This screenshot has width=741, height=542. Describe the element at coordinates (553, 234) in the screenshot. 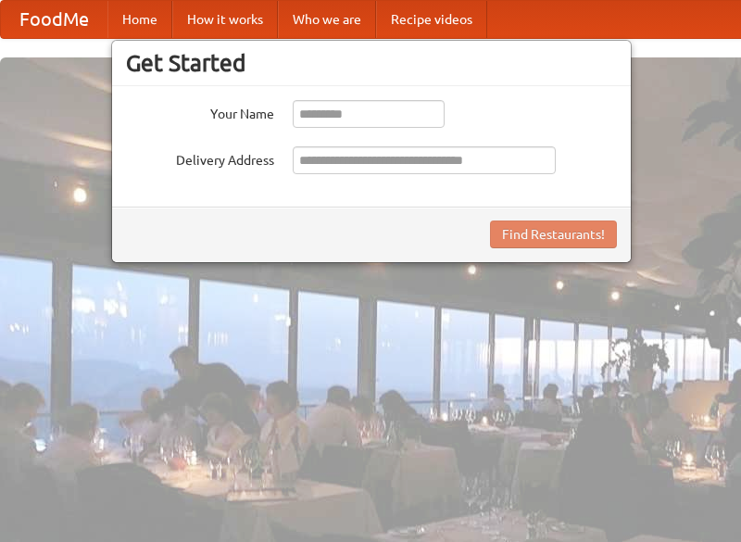

I see `button: Find Restaurants!` at that location.